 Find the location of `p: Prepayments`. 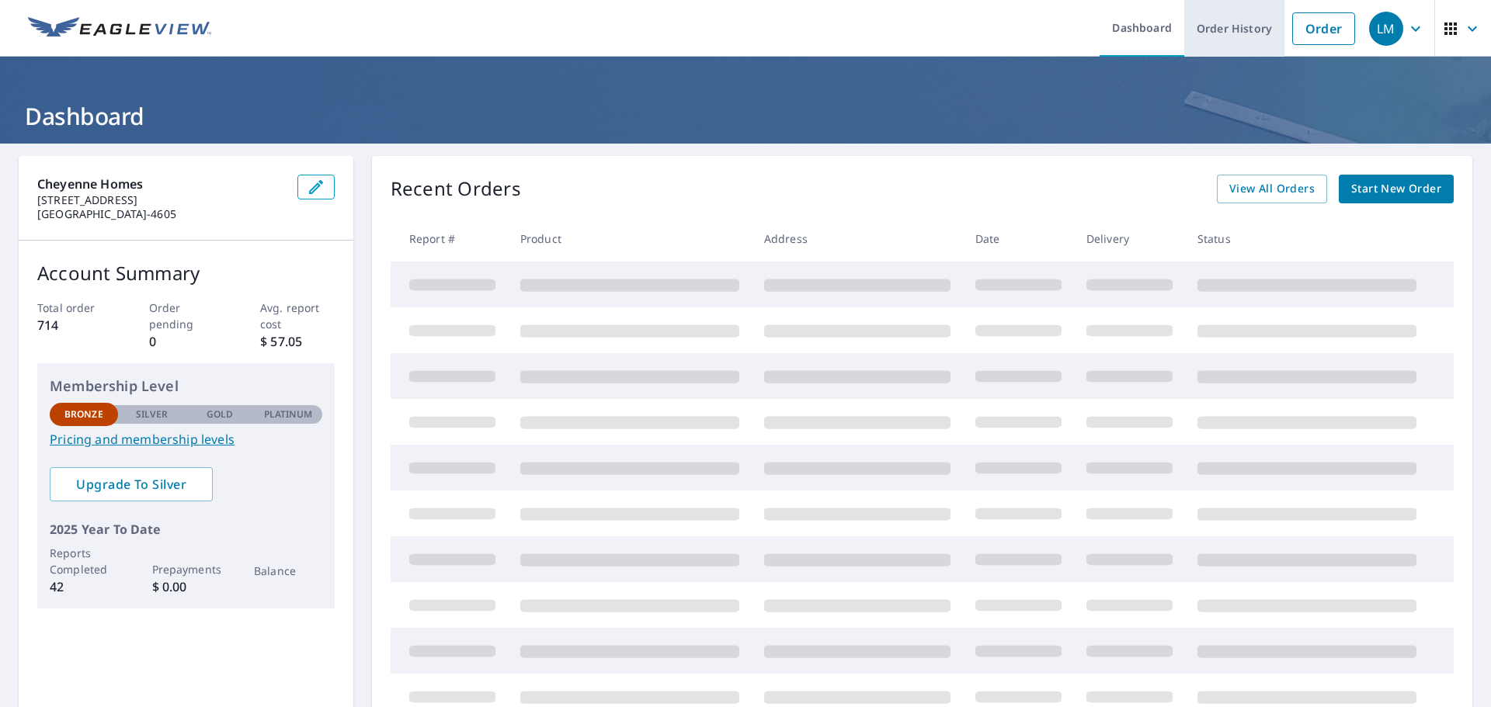

p: Prepayments is located at coordinates (186, 569).